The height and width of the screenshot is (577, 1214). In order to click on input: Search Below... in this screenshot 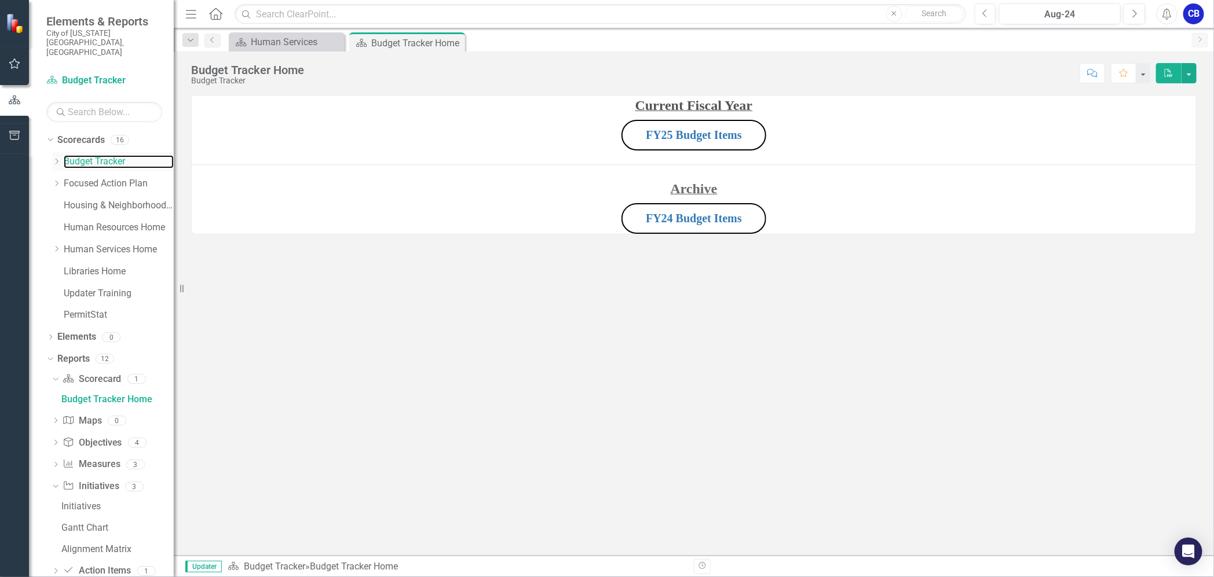, I will do `click(104, 112)`.